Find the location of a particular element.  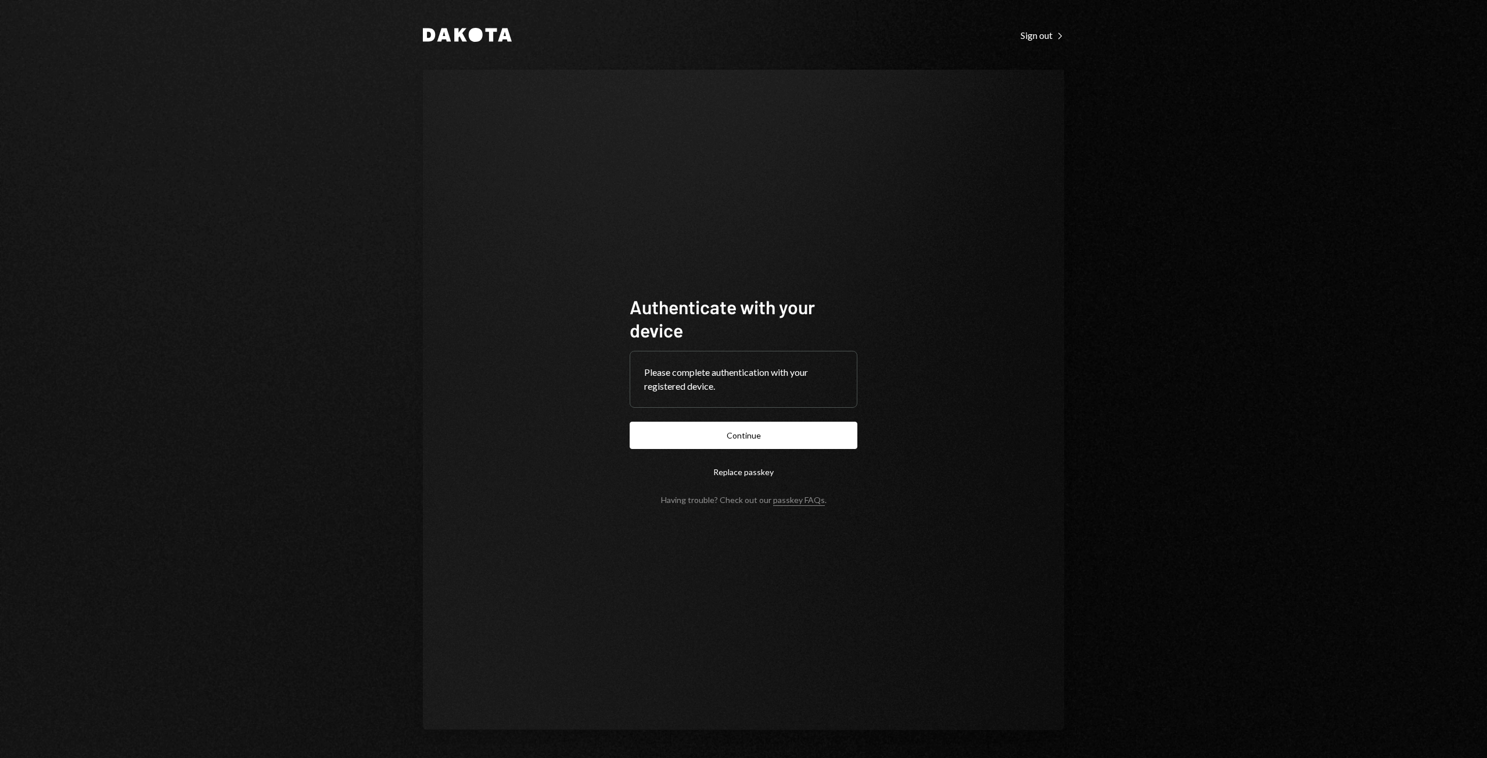

div: Having trouble? Check out our . is located at coordinates (743, 499).